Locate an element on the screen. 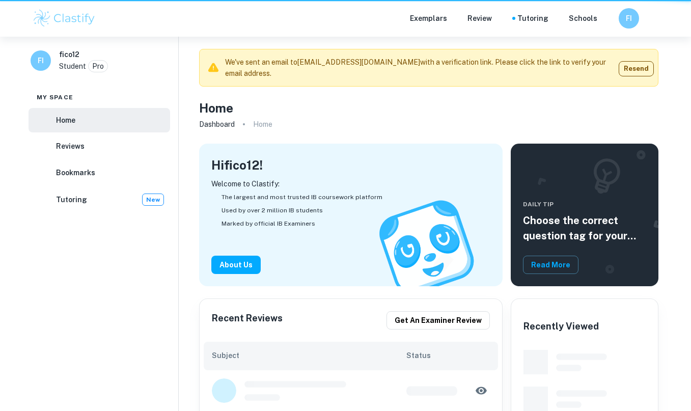 Image resolution: width=691 pixels, height=411 pixels. h4: Home is located at coordinates (216, 108).